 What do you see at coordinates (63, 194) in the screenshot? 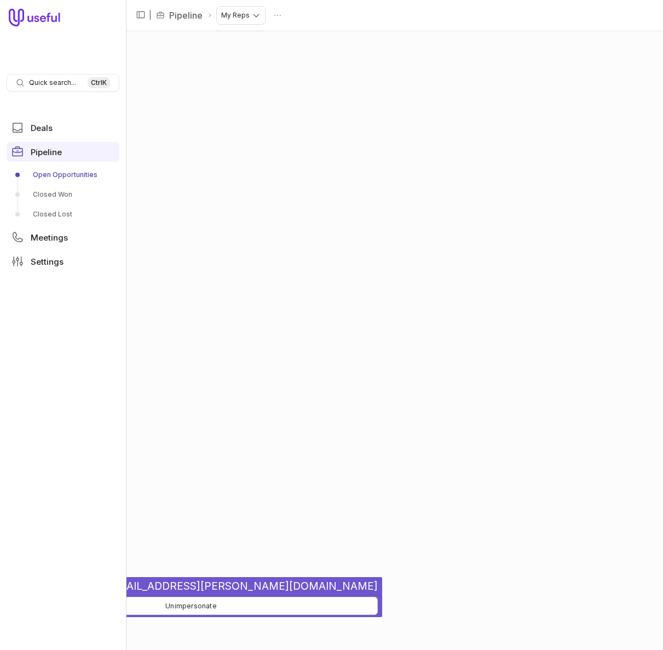
I see `a: Closed Won` at bounding box center [63, 194].